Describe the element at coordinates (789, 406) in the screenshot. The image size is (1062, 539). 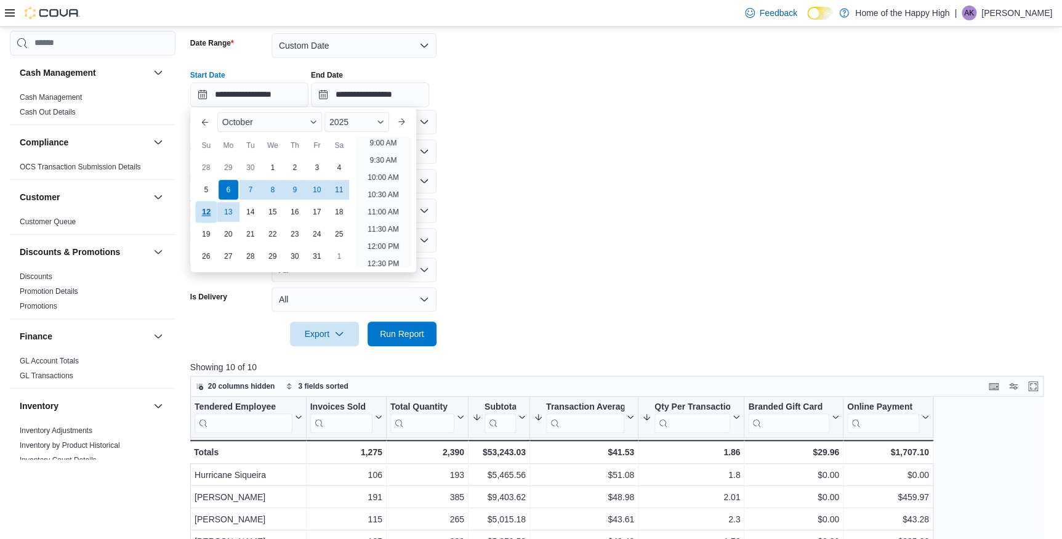
I see `div: Branded Gift Card` at that location.